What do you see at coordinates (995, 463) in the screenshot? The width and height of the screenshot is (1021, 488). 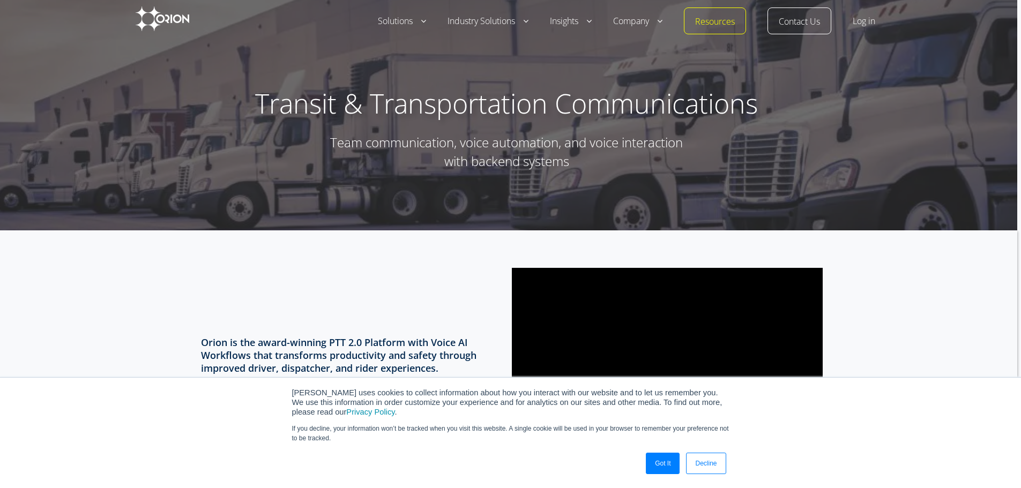 I see `div: Chat Widget` at bounding box center [995, 463].